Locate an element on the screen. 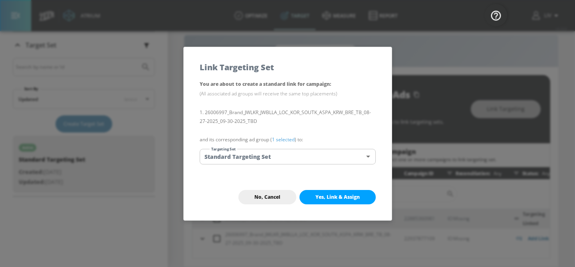  p: (All associated ad groups will receive the same top placements) is located at coordinates (288, 94).